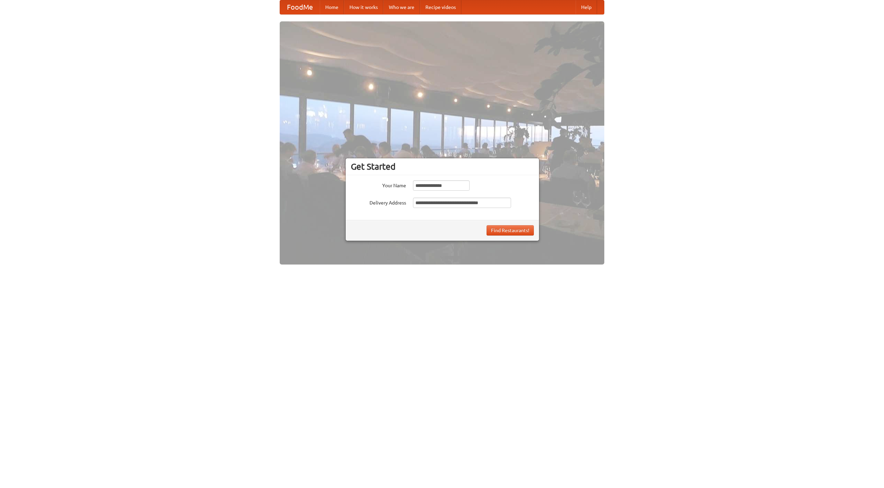 This screenshot has height=488, width=884. Describe the element at coordinates (510, 231) in the screenshot. I see `button: Find Restaurants!` at that location.